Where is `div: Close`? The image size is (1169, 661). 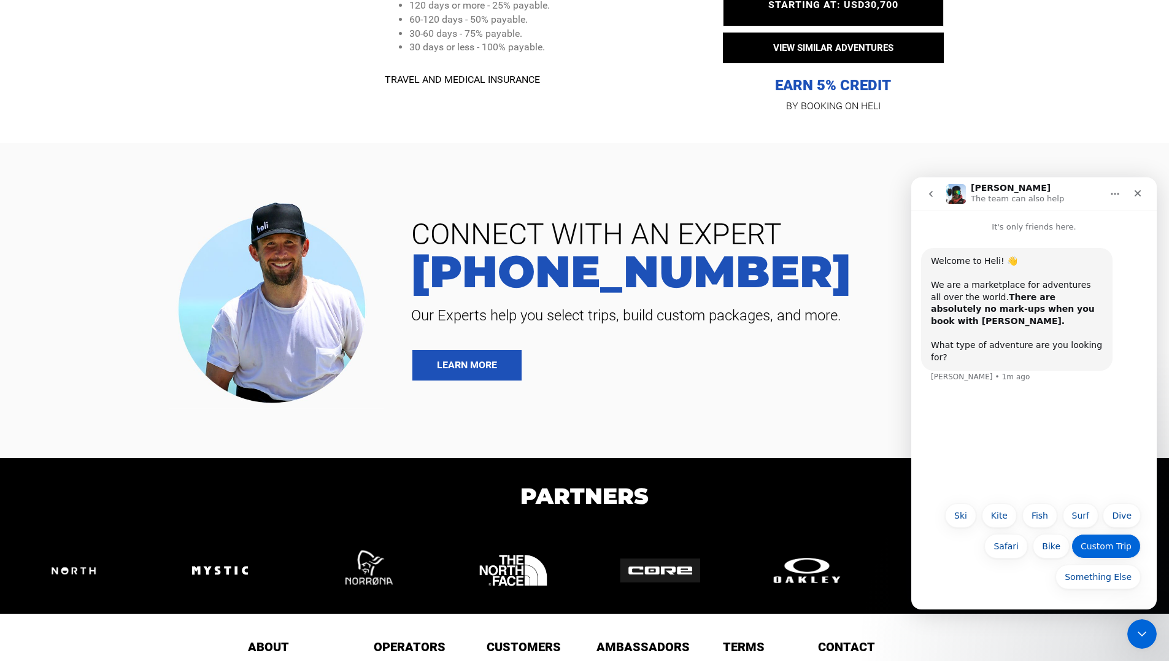 div: Close is located at coordinates (226, 16).